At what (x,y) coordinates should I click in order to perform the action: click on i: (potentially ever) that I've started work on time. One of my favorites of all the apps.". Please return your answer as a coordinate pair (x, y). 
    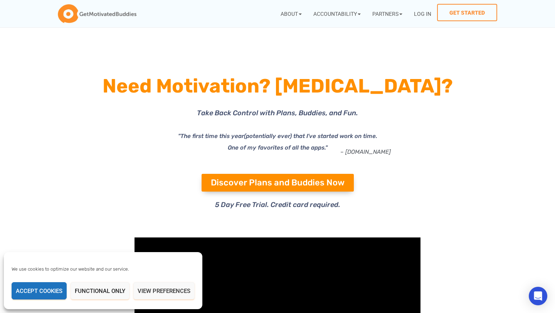
    Looking at the image, I should click on (303, 142).